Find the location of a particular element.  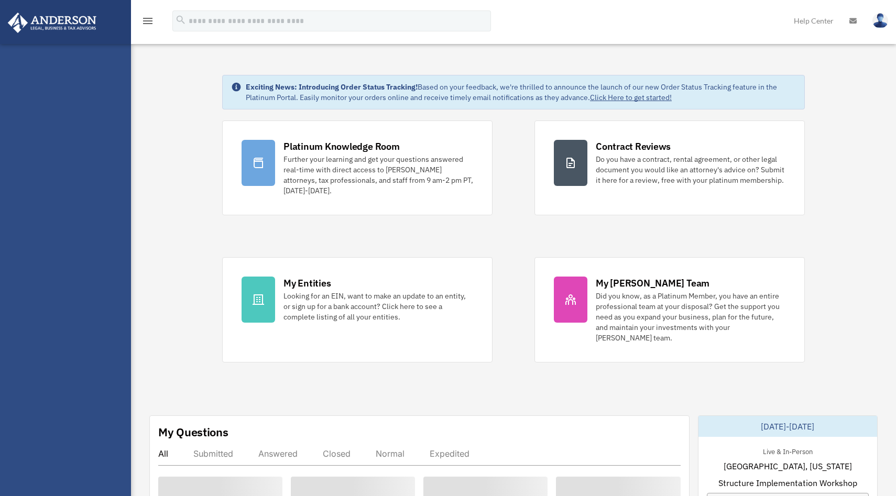

a: Platinum Knowledge Room Further your learning and get your questions answered real-time with dire... is located at coordinates (357, 168).